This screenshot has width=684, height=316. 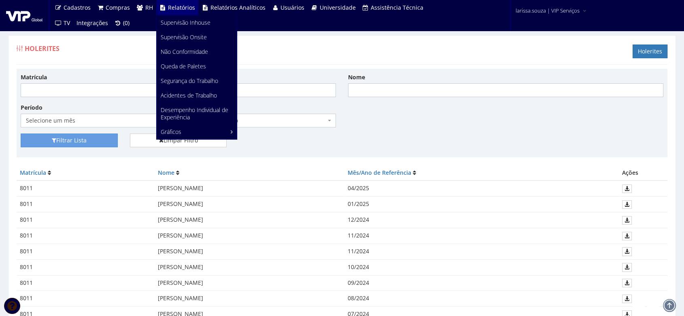 I want to click on span: (0), so click(x=126, y=23).